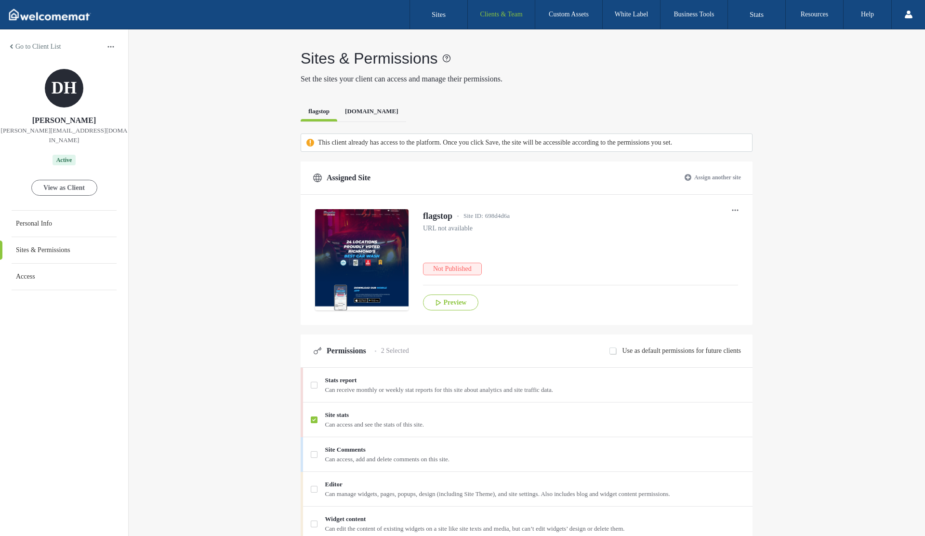  I want to click on span: Can receive monthly or weekly stat reports for this site about analytics and site traffic data., so click(535, 390).